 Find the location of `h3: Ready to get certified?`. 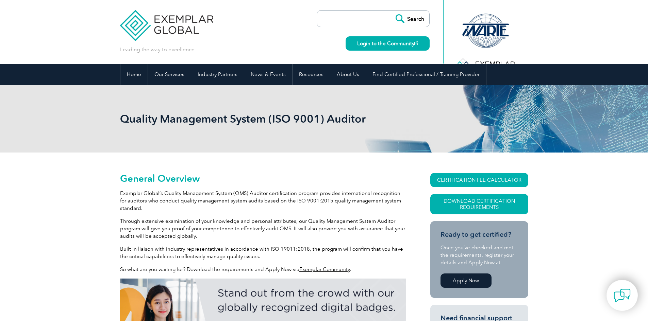

h3: Ready to get certified? is located at coordinates (479, 235).